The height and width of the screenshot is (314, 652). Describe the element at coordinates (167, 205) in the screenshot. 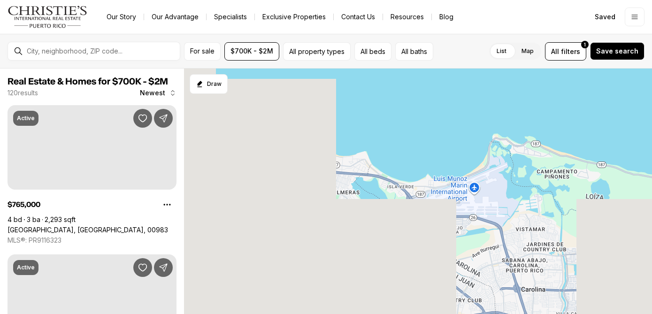

I see `button: Property options` at that location.